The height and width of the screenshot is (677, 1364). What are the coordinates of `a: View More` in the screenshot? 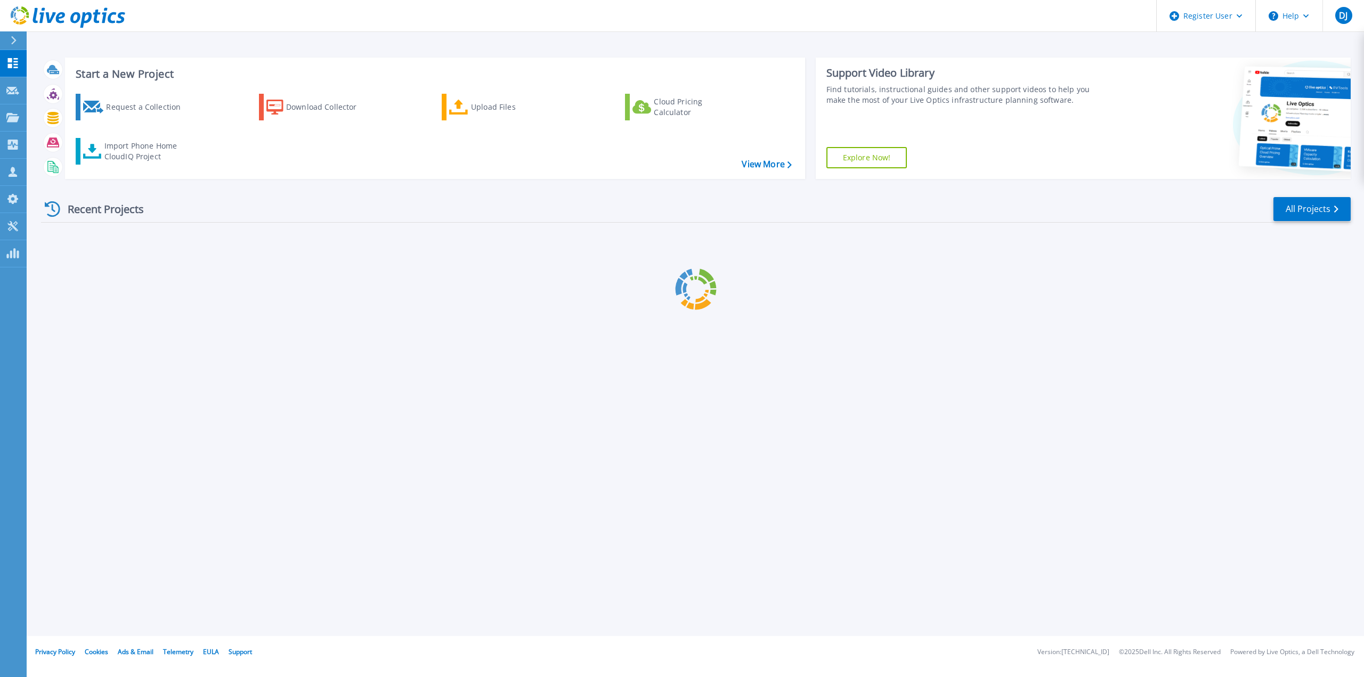 It's located at (766, 164).